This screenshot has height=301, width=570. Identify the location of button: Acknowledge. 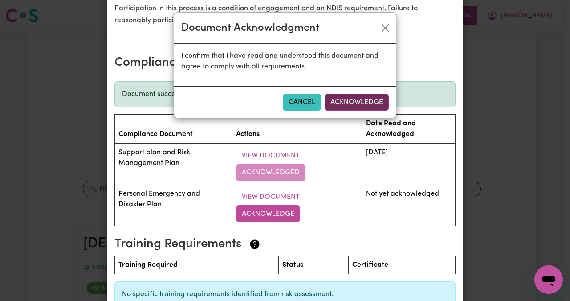
(357, 102).